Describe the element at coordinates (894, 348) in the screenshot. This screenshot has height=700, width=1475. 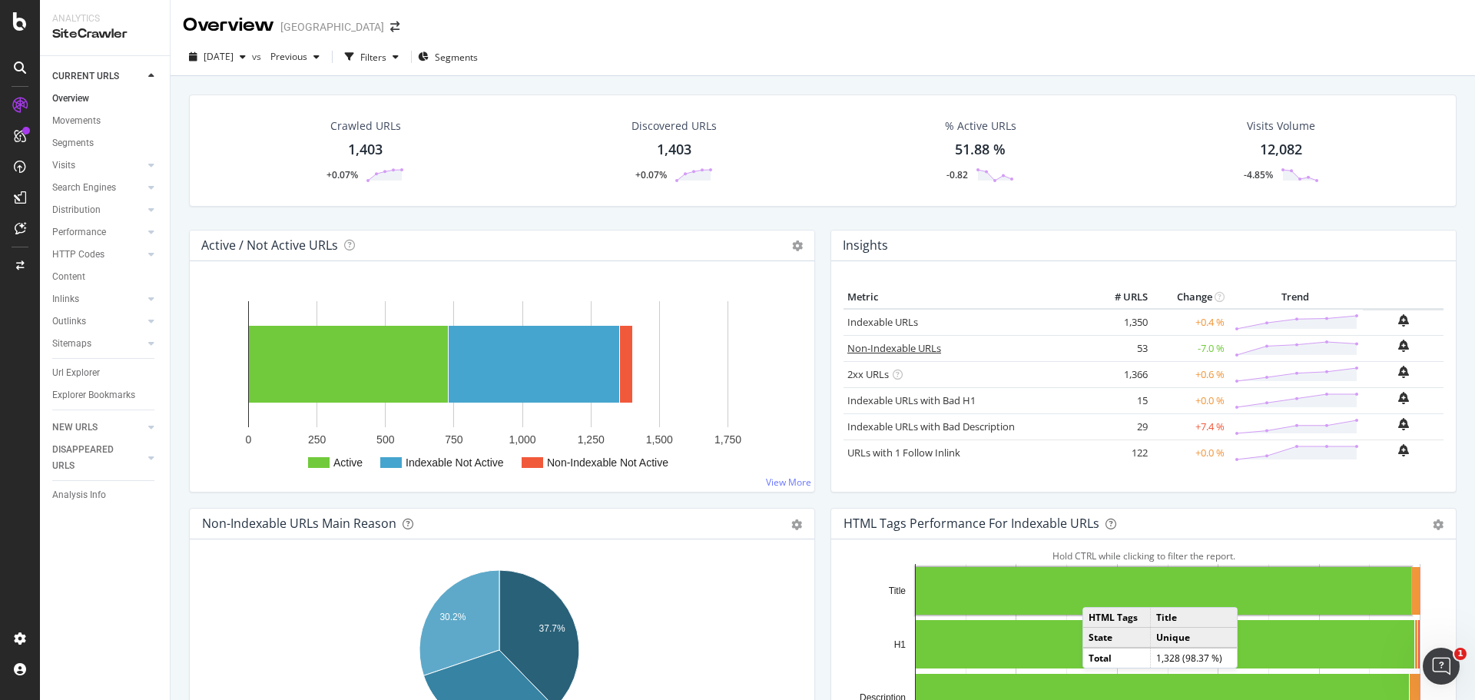
I see `a: Non-Indexable URLs` at that location.